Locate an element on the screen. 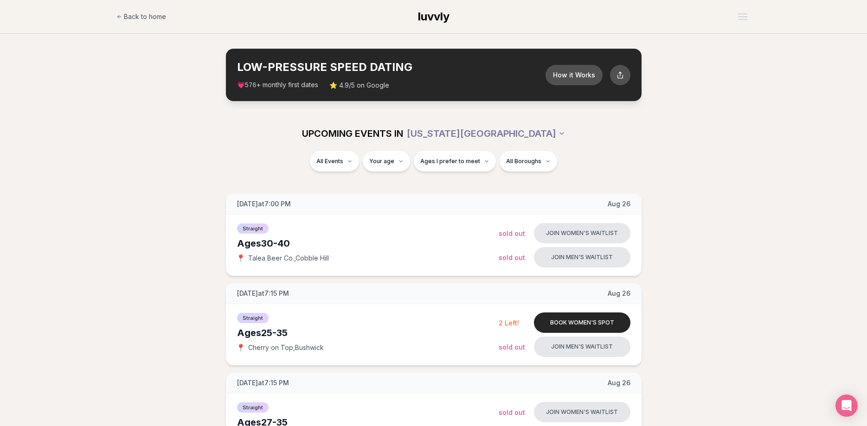 The height and width of the screenshot is (426, 867). button: Book women's spot is located at coordinates (582, 323).